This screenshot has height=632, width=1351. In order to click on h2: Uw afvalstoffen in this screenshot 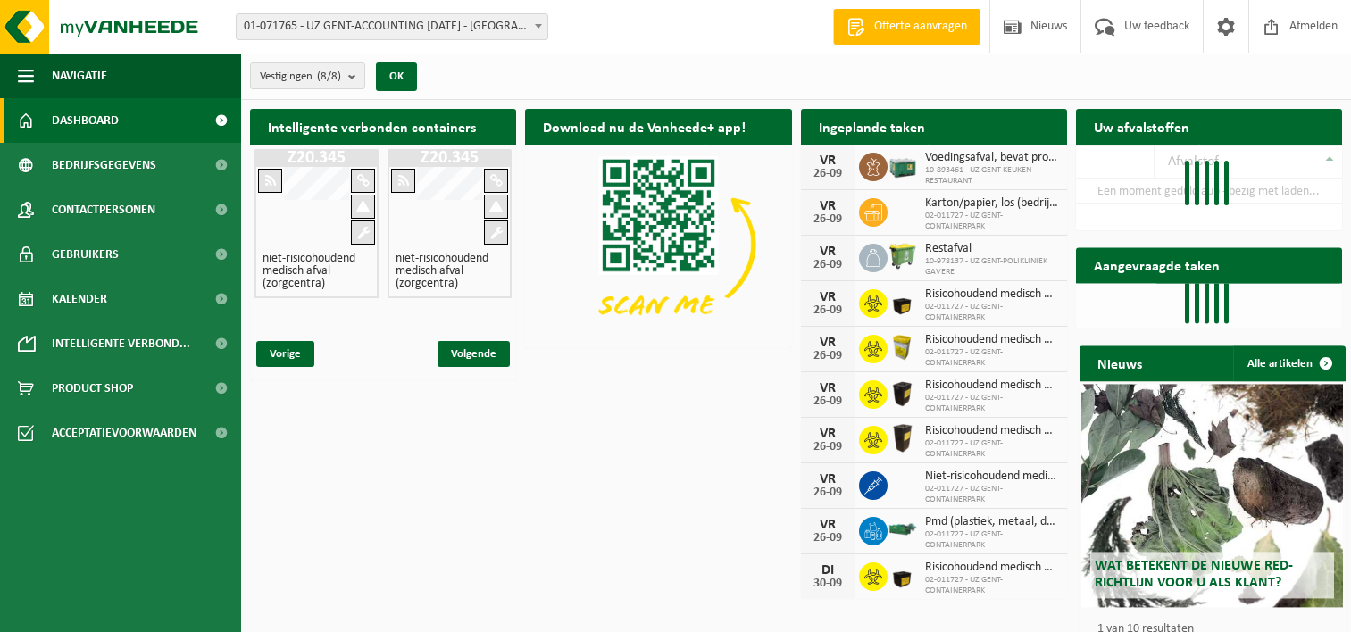, I will do `click(1141, 126)`.